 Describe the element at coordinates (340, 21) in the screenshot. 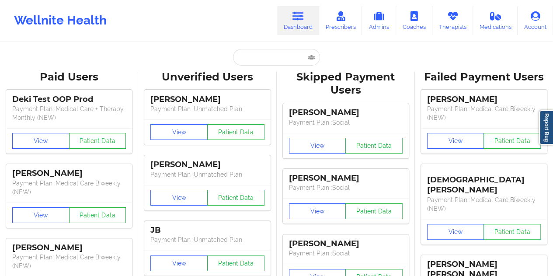

I see `a: Prescribers` at that location.